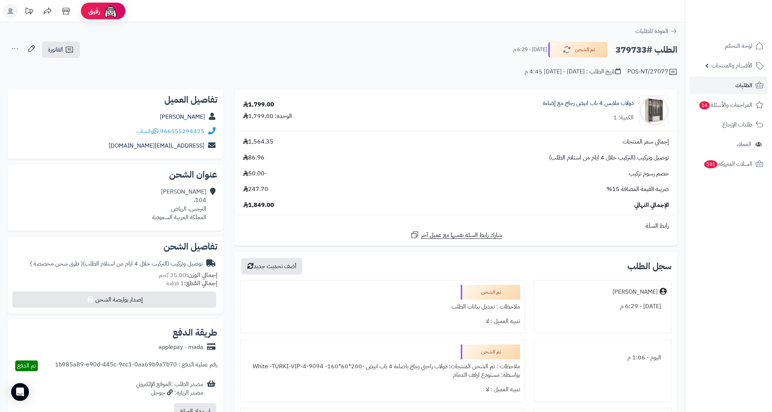 This screenshot has width=772, height=412. Describe the element at coordinates (609, 158) in the screenshot. I see `span: توصيل وتركيب (التركيب خلال 4 ايام من استلام الطلب)` at that location.